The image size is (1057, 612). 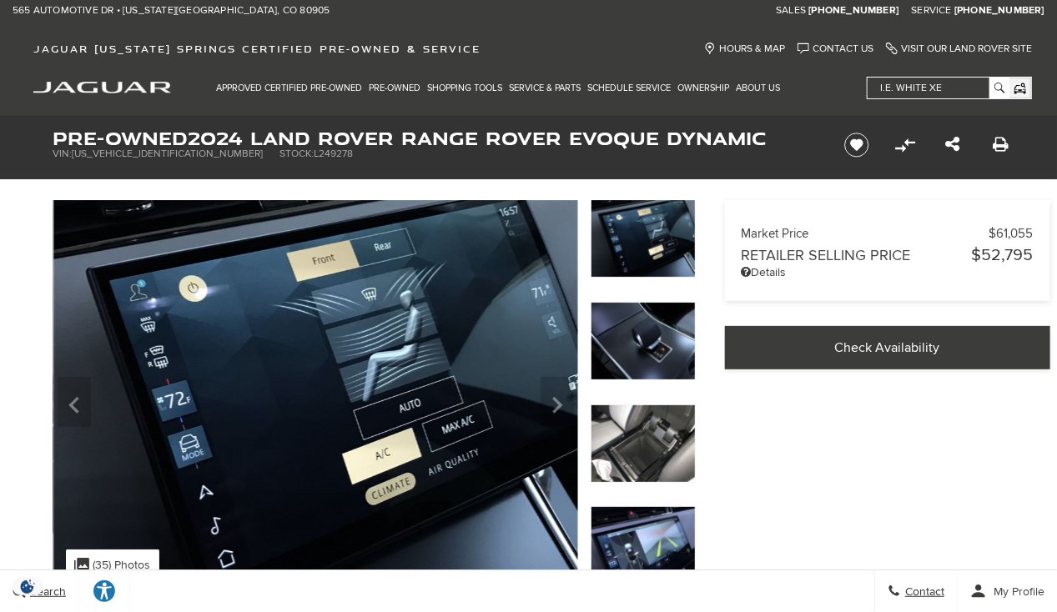 I want to click on span: Check Availability, so click(x=888, y=348).